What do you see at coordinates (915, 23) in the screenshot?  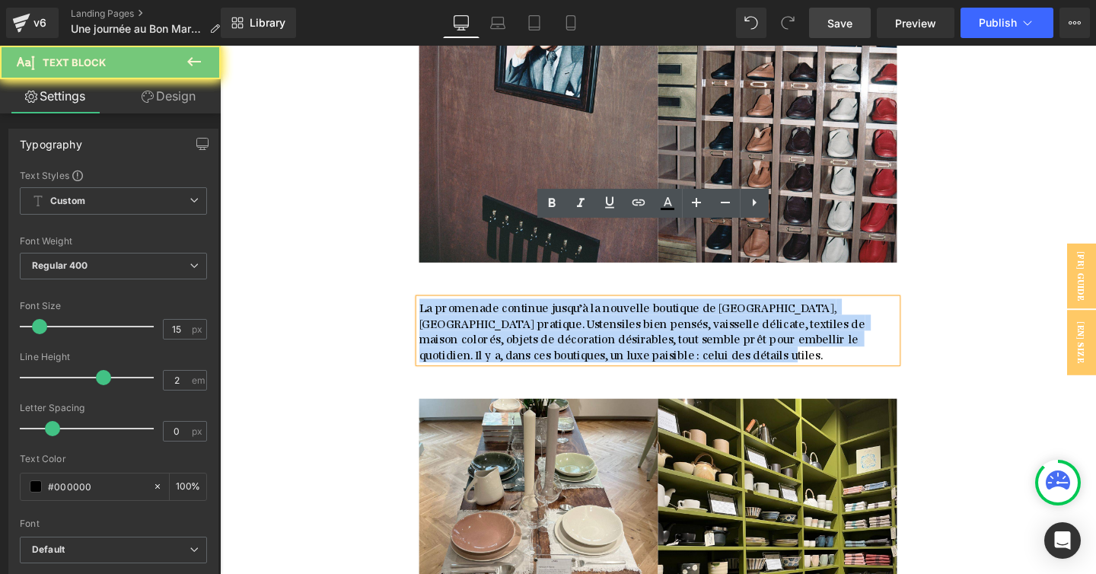 I see `a: Preview` at bounding box center [915, 23].